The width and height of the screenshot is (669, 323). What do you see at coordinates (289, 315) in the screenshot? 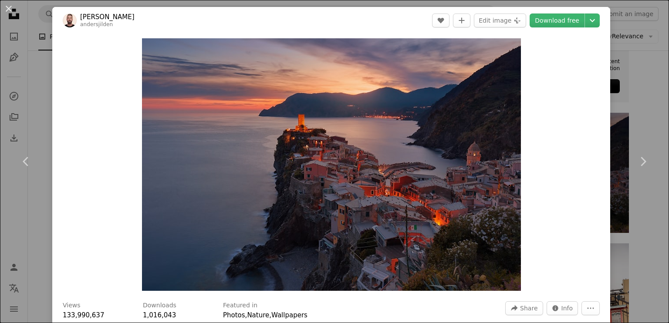
I see `a: Wallpapers` at bounding box center [289, 315].